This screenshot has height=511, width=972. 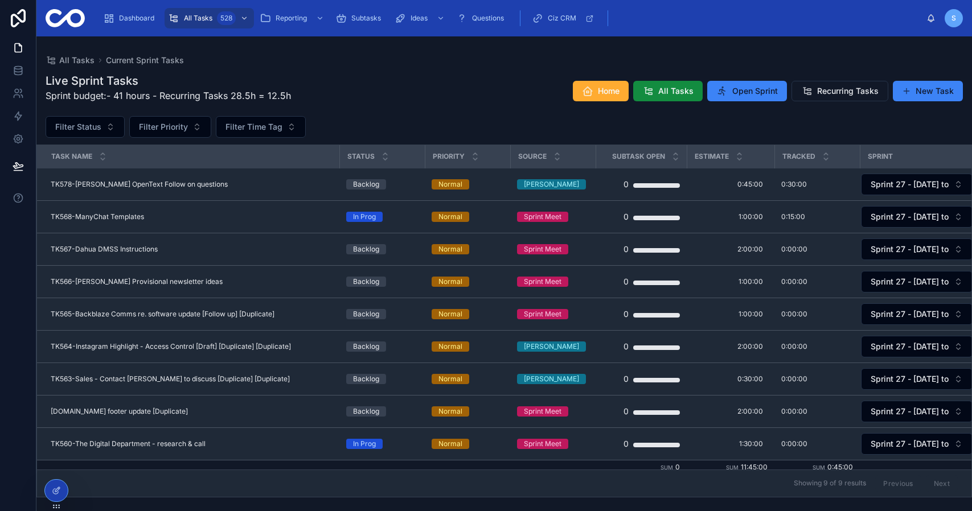 What do you see at coordinates (817, 184) in the screenshot?
I see `a: 0:30:00` at bounding box center [817, 184].